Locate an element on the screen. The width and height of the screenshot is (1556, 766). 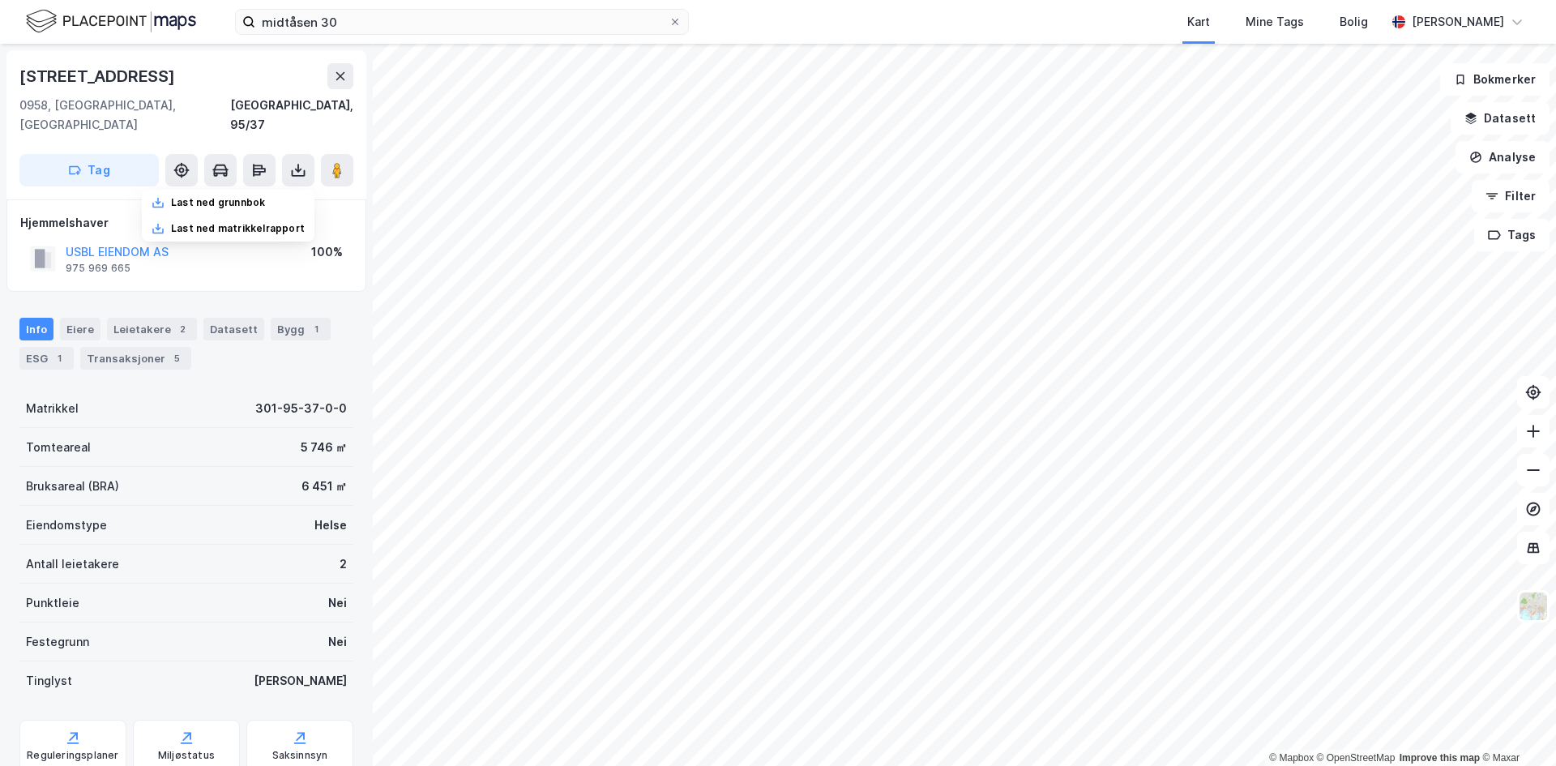
div: Reguleringsplaner is located at coordinates (72, 755).